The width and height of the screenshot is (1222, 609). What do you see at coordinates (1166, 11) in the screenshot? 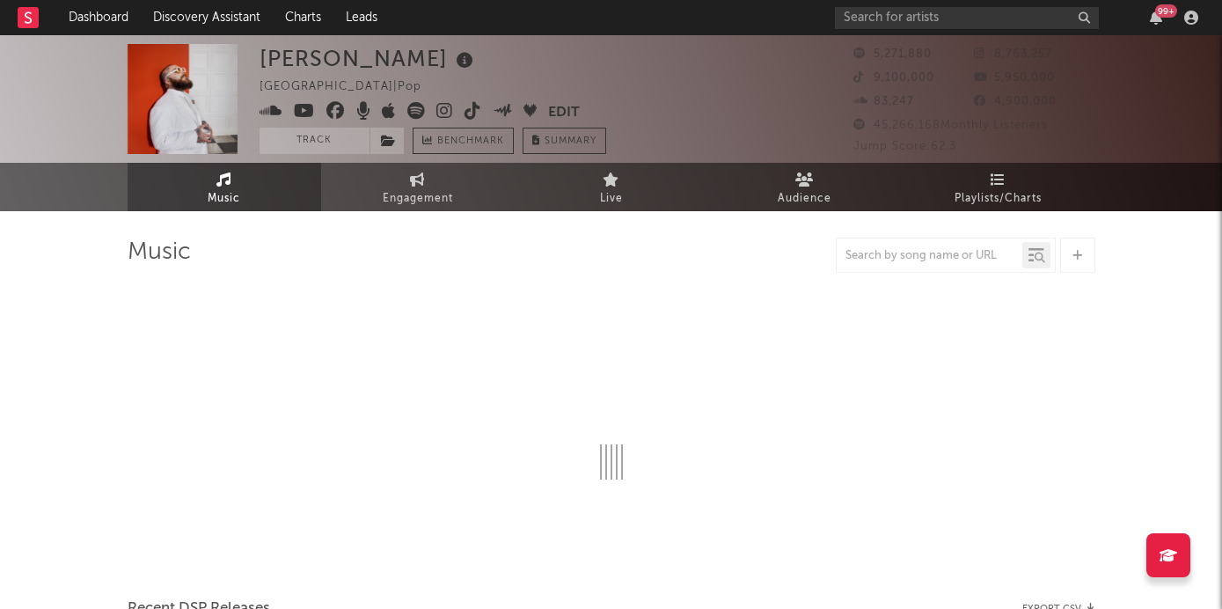
I see `div: 99 +` at bounding box center [1166, 11].